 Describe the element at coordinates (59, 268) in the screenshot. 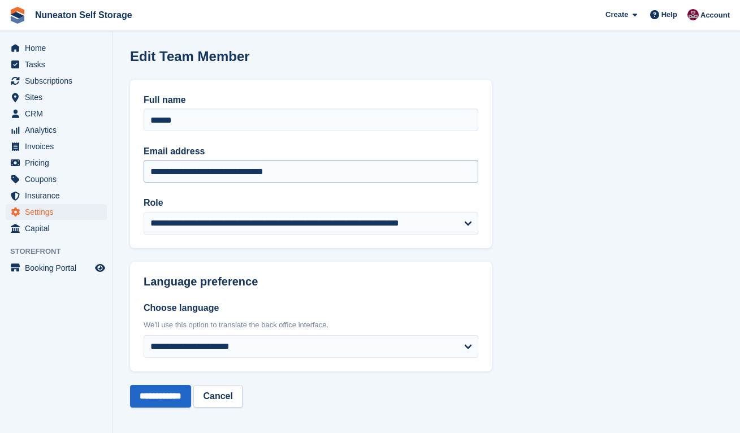

I see `span: Booking Portal` at that location.